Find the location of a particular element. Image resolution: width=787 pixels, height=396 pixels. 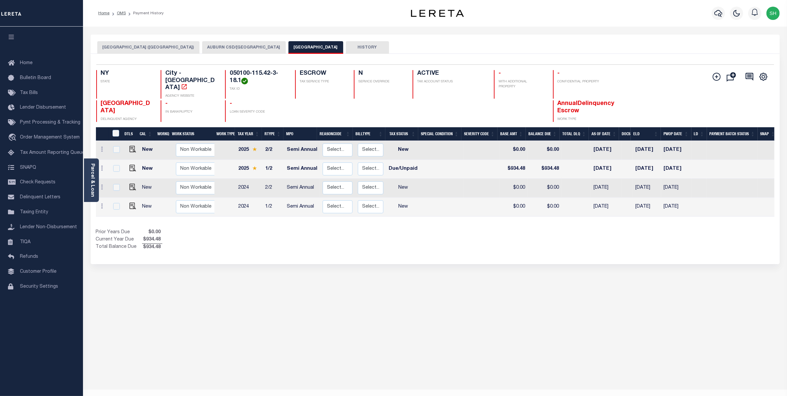

p: LOAN SEVERITY CODE is located at coordinates (258, 112).